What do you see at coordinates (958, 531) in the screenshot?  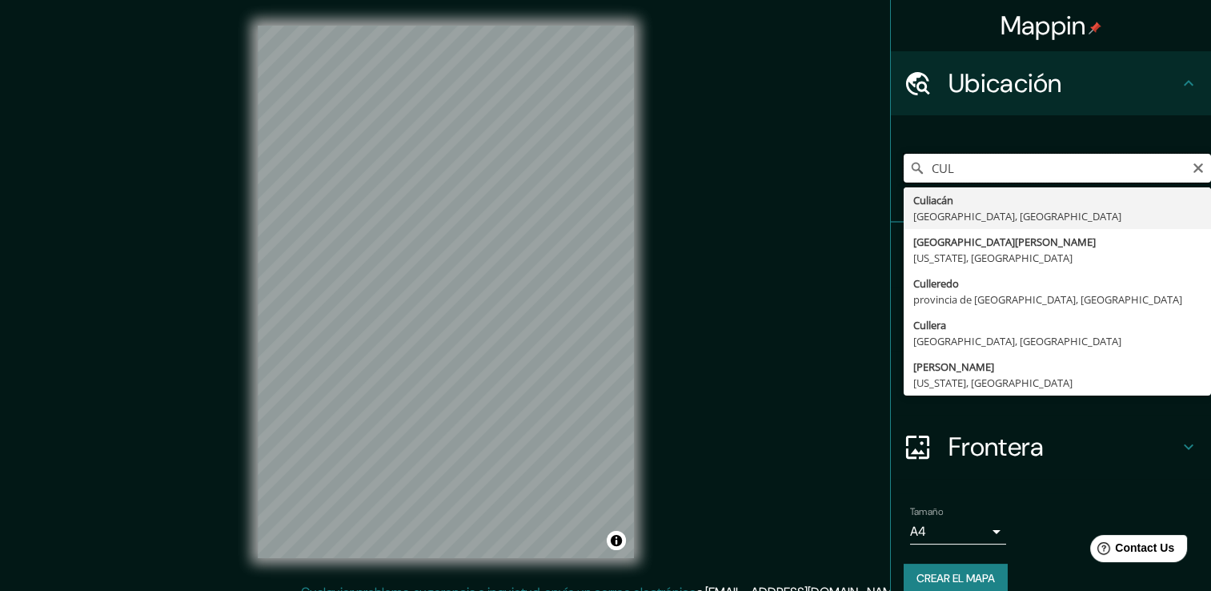 I see `div: A4` at bounding box center [958, 531].